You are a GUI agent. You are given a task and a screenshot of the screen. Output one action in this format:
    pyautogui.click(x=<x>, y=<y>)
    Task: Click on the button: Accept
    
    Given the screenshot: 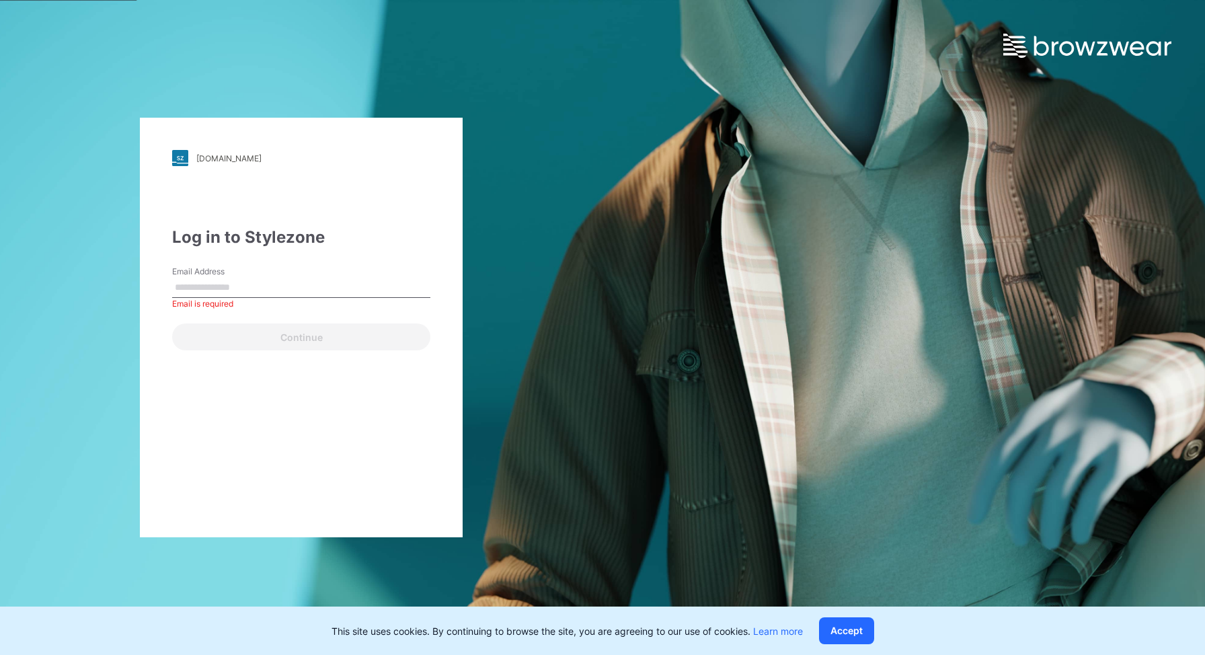 What is the action you would take?
    pyautogui.click(x=847, y=631)
    